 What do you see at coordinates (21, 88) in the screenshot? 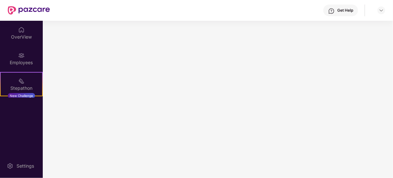
I see `div: Stepathon` at bounding box center [21, 88].